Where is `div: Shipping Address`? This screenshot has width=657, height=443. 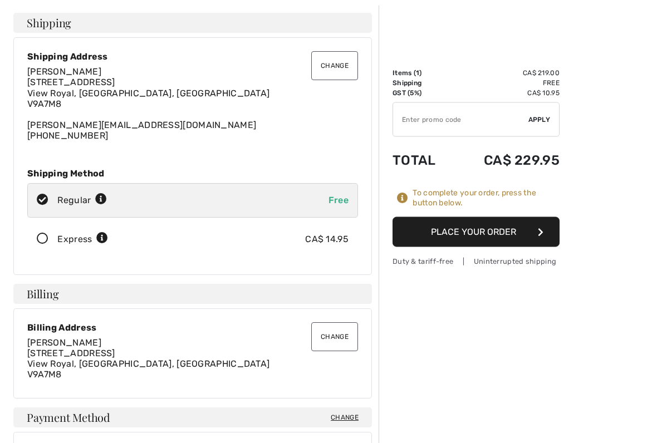 div: Shipping Address is located at coordinates (193, 57).